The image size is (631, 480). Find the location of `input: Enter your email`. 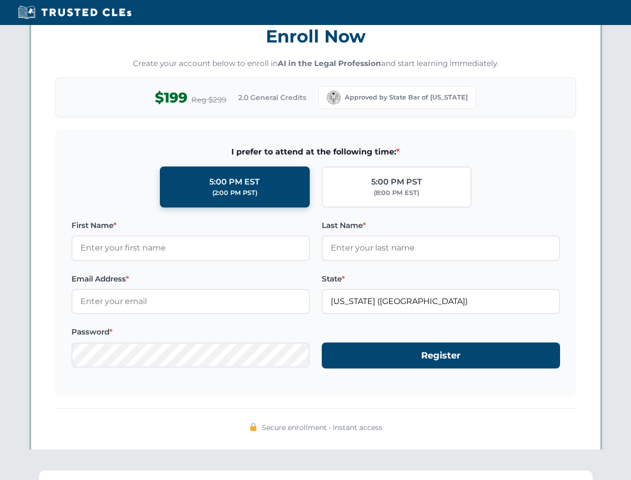

input: Enter your email is located at coordinates (190, 301).